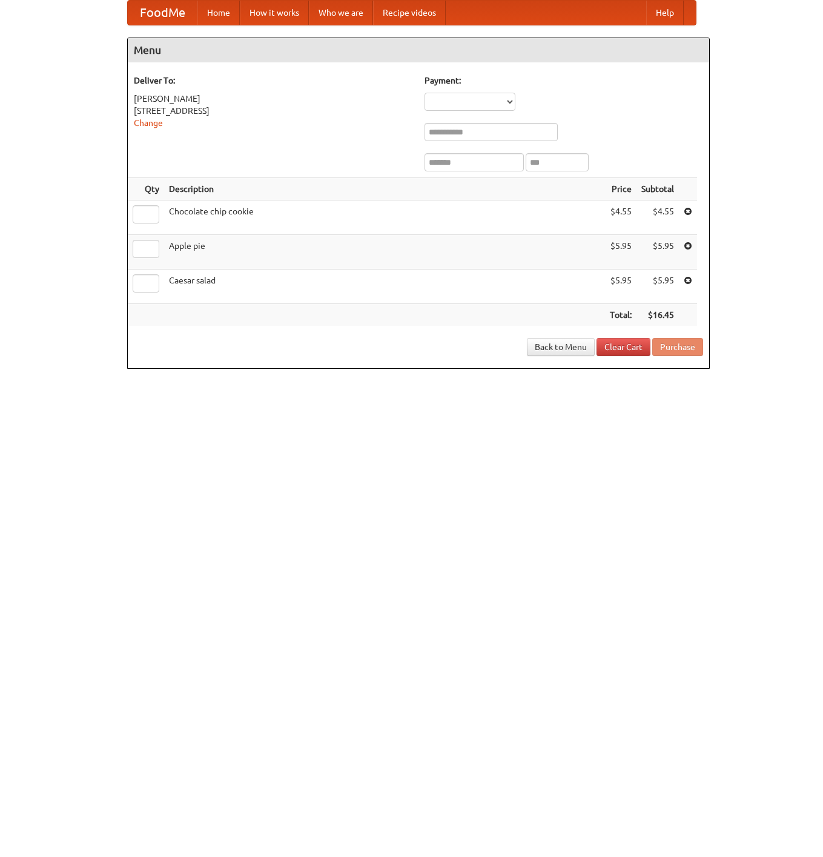 The height and width of the screenshot is (857, 823). What do you see at coordinates (658, 189) in the screenshot?
I see `th: Subtotal` at bounding box center [658, 189].